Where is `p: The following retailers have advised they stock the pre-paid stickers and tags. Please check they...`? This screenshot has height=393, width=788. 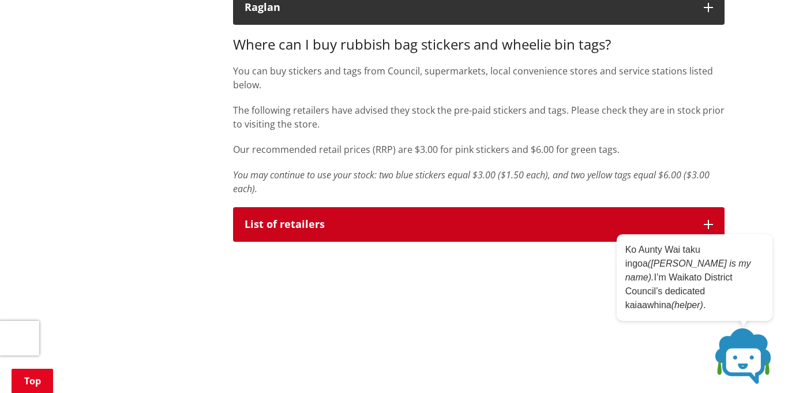
p: The following retailers have advised they stock the pre-paid stickers and tags. Please check they... is located at coordinates (479, 117).